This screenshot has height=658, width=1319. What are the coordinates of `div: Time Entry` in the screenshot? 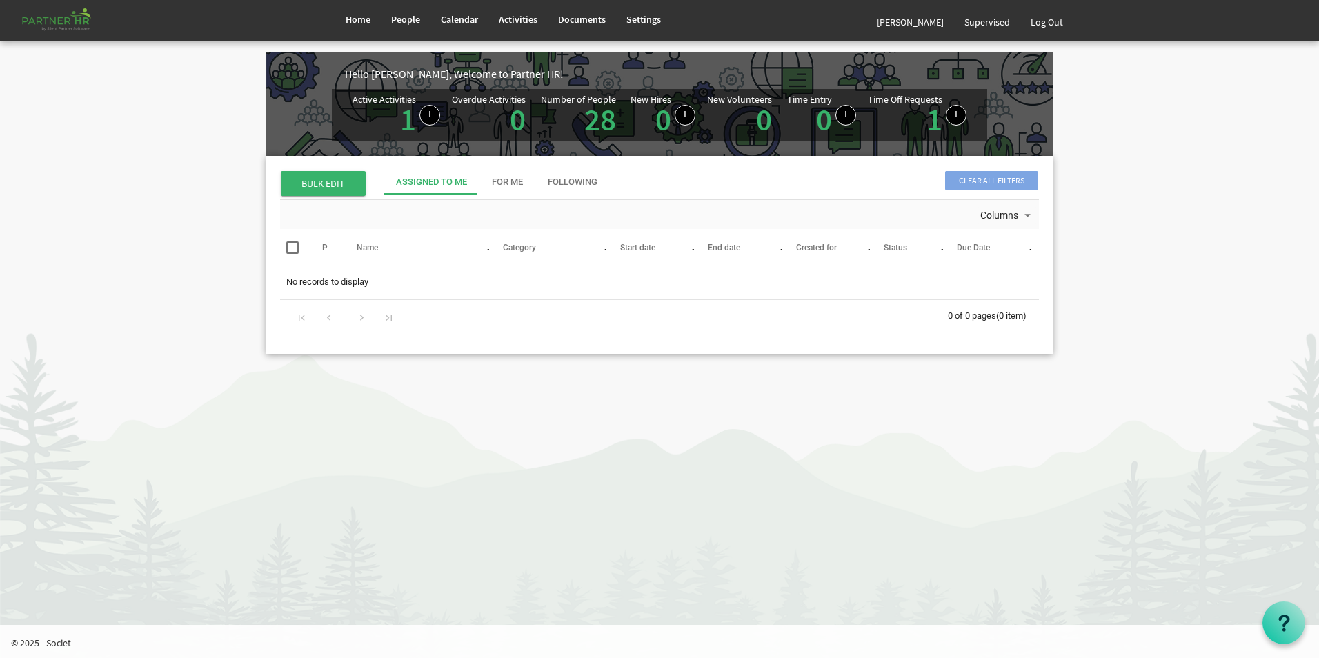 It's located at (809, 99).